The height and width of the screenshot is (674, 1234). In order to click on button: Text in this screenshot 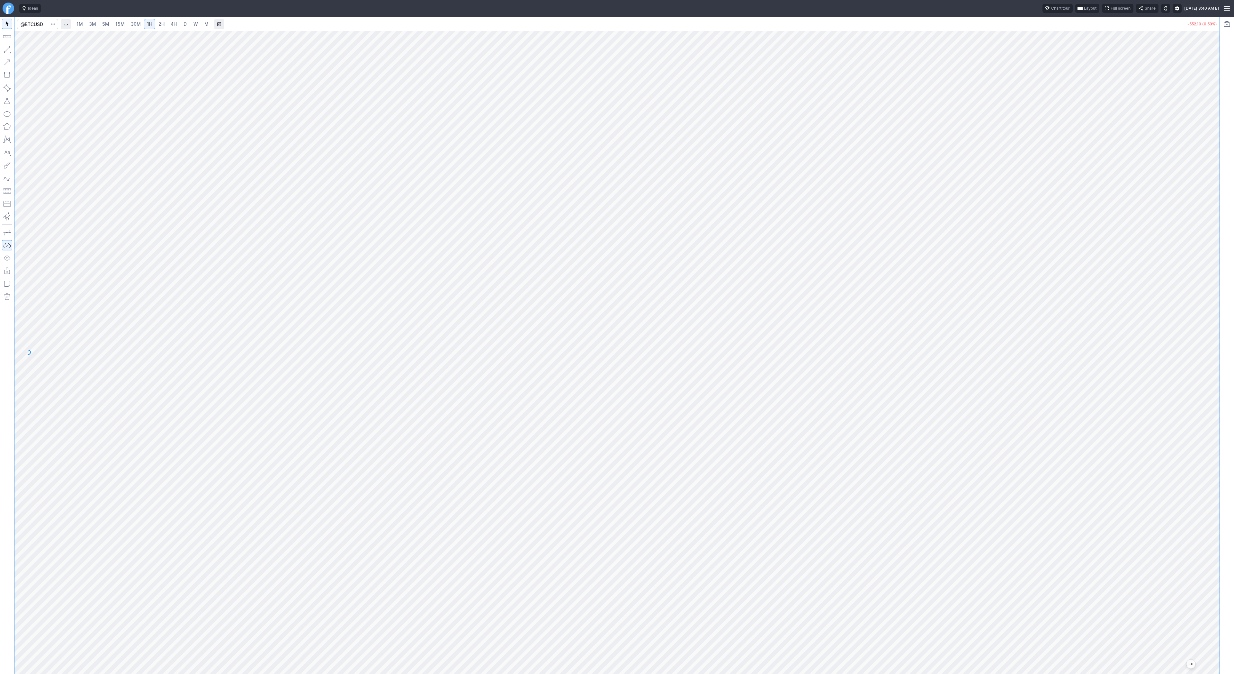, I will do `click(7, 152)`.